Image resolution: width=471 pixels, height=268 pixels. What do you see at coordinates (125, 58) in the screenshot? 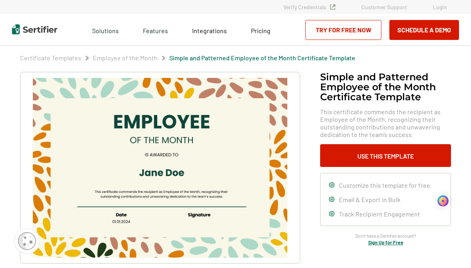
I see `a: Employee of the Month` at bounding box center [125, 58].